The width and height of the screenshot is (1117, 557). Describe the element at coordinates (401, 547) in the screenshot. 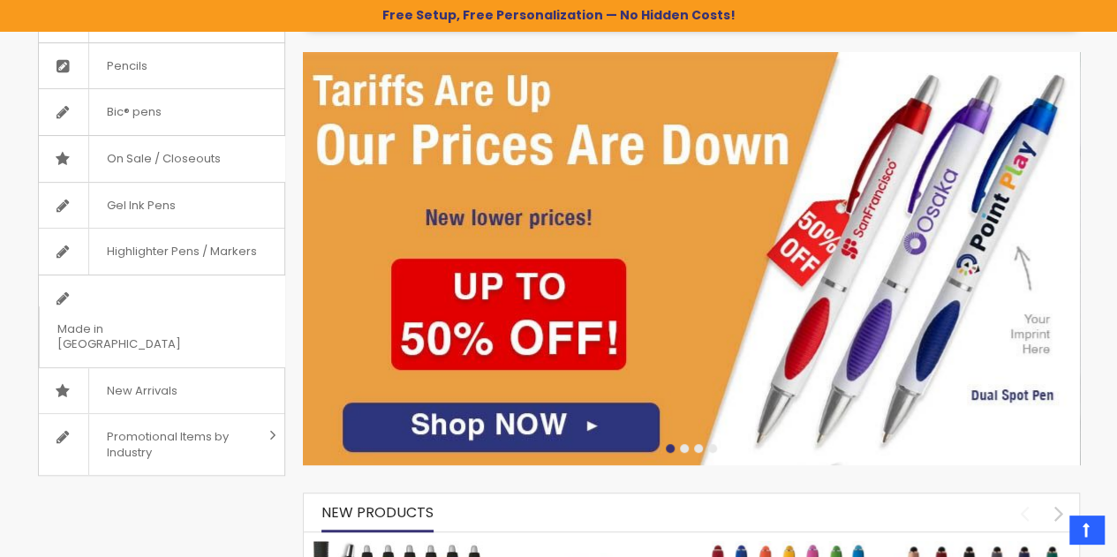

I see `a: The Barton Custom Pens Special Offer` at that location.